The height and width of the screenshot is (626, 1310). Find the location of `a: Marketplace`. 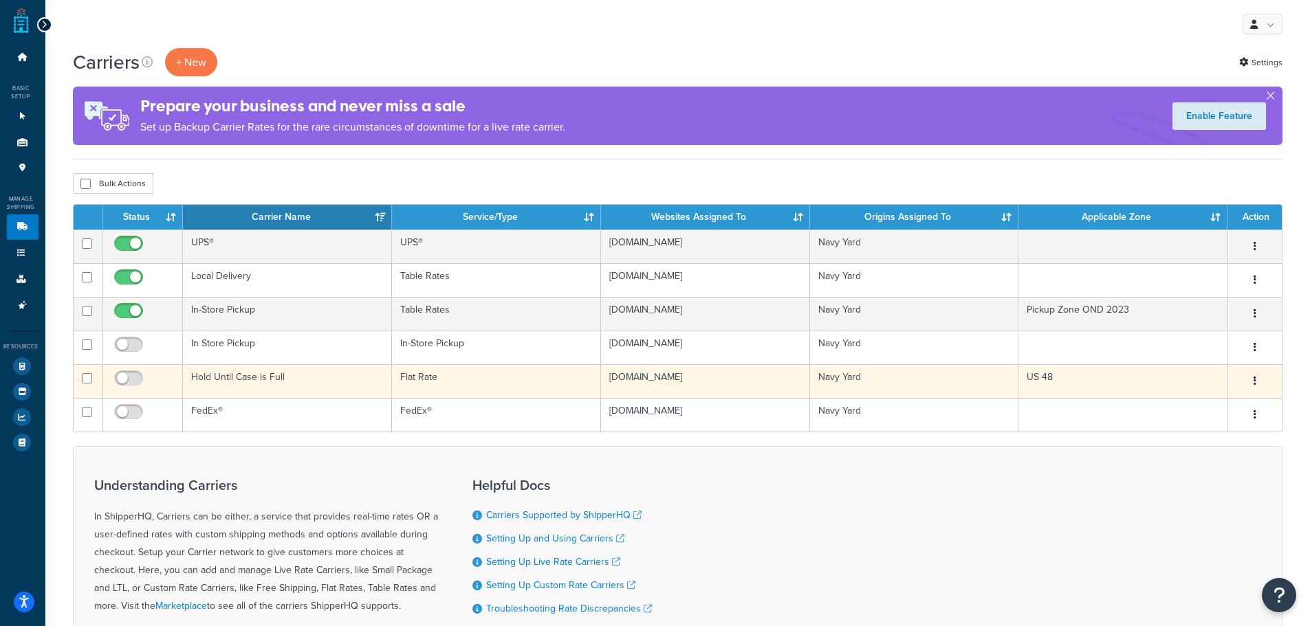

a: Marketplace is located at coordinates (181, 606).